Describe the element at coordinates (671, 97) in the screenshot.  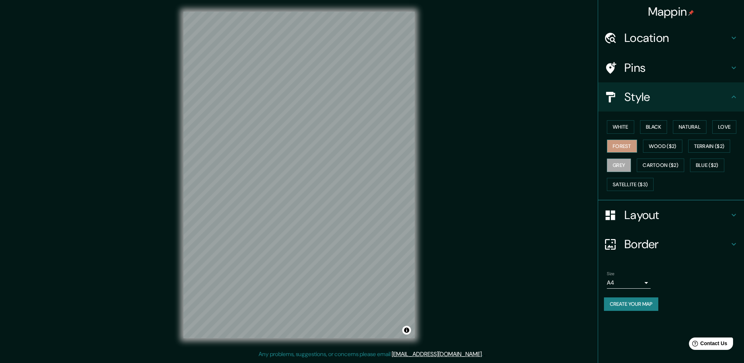
I see `div: Style` at that location.